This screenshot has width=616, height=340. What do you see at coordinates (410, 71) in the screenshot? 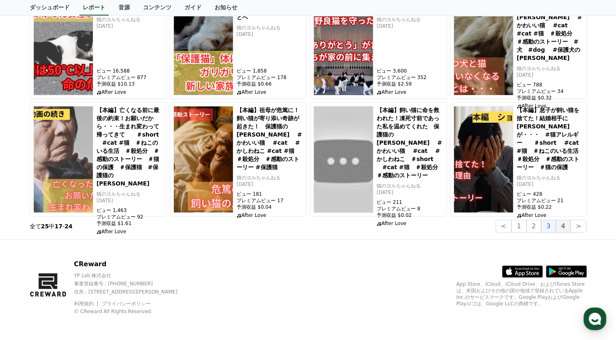
I see `p: ビュー 3,600` at bounding box center [410, 71].